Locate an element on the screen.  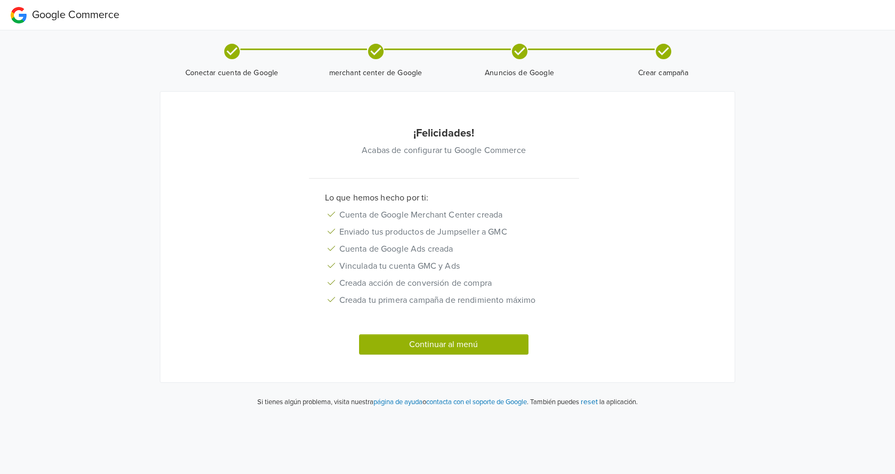
button: reset is located at coordinates (589, 401).